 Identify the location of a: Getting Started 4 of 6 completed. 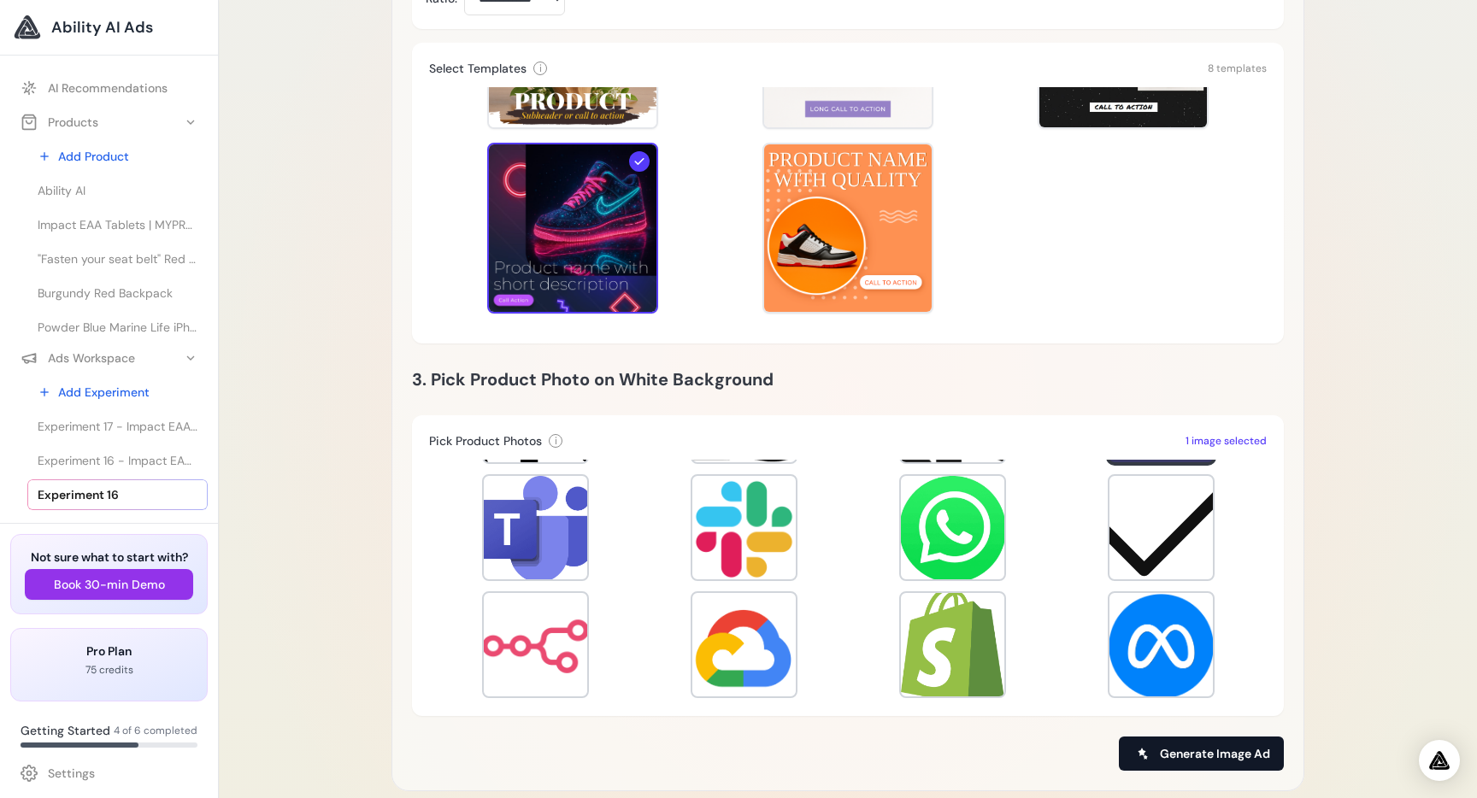
(109, 735).